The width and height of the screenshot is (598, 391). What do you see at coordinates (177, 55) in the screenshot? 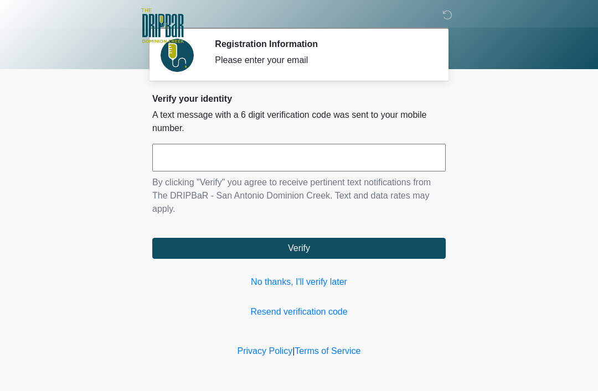
I see `img: Agent Avatar` at bounding box center [177, 55].